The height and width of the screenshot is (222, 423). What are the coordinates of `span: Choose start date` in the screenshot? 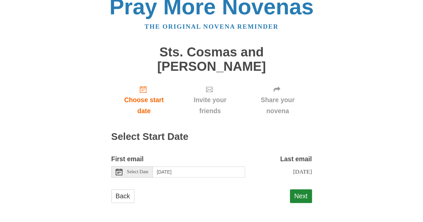 It's located at (144, 106).